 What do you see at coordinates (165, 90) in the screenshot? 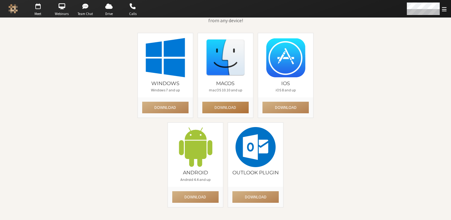
I see `p: Windows 7 and up` at bounding box center [165, 90].